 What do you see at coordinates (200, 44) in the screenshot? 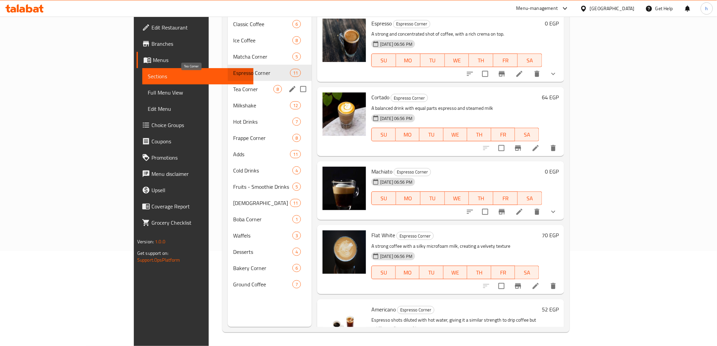
I see `span: Branches` at bounding box center [200, 44].